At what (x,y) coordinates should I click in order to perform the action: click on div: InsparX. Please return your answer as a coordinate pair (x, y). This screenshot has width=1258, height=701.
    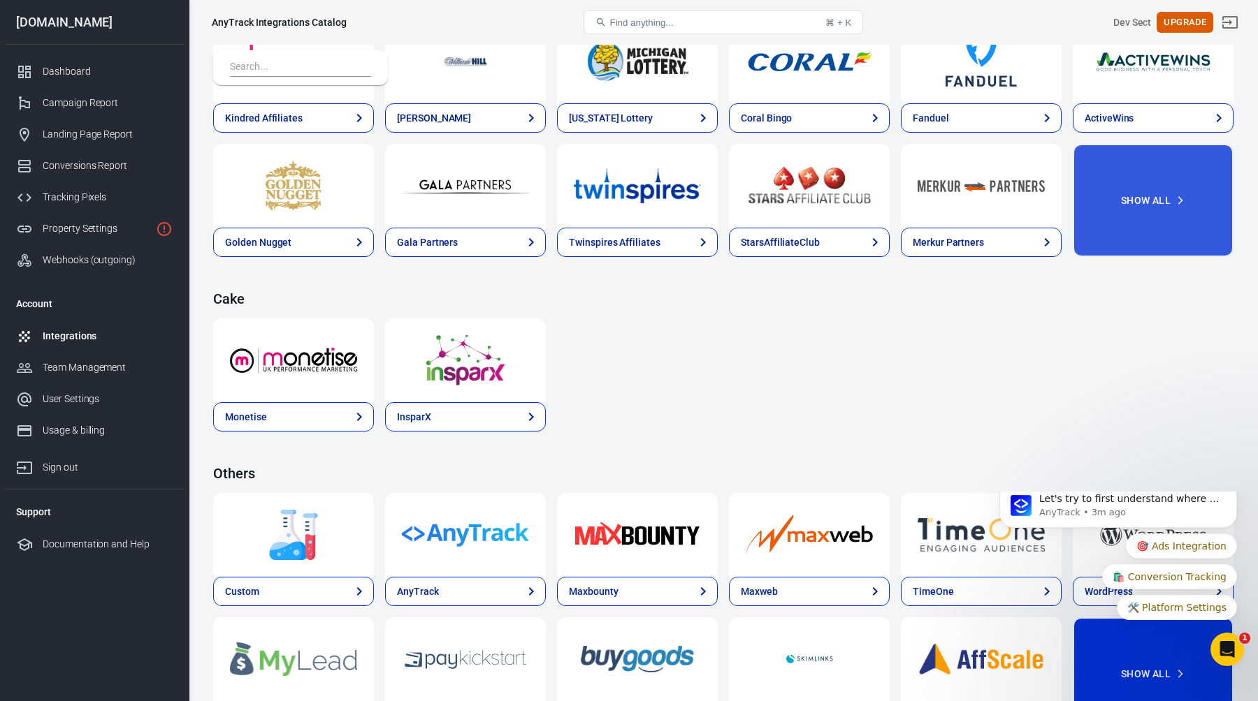
    Looking at the image, I should click on (414, 417).